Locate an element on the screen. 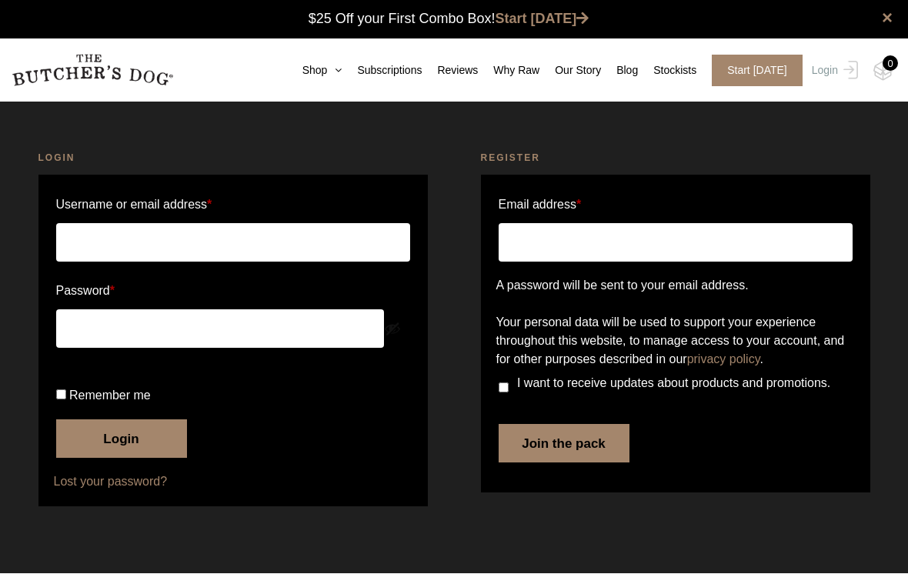 The width and height of the screenshot is (908, 574). a: close is located at coordinates (887, 18).